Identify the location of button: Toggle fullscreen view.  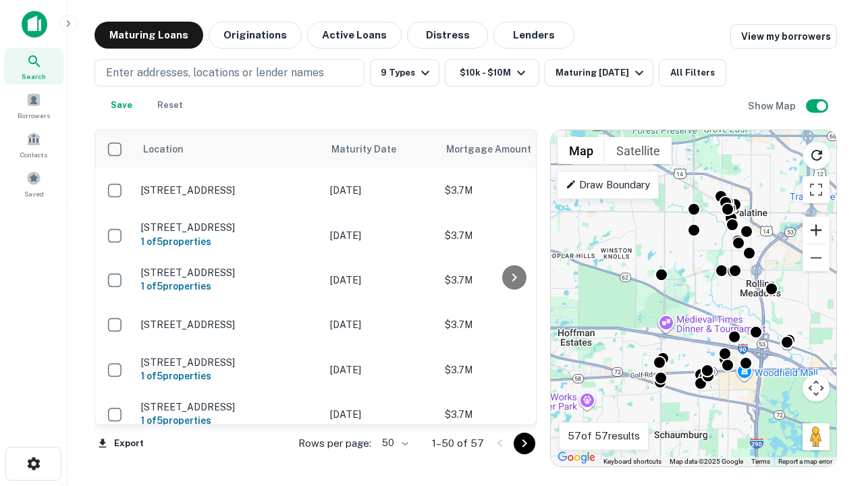
(816, 190).